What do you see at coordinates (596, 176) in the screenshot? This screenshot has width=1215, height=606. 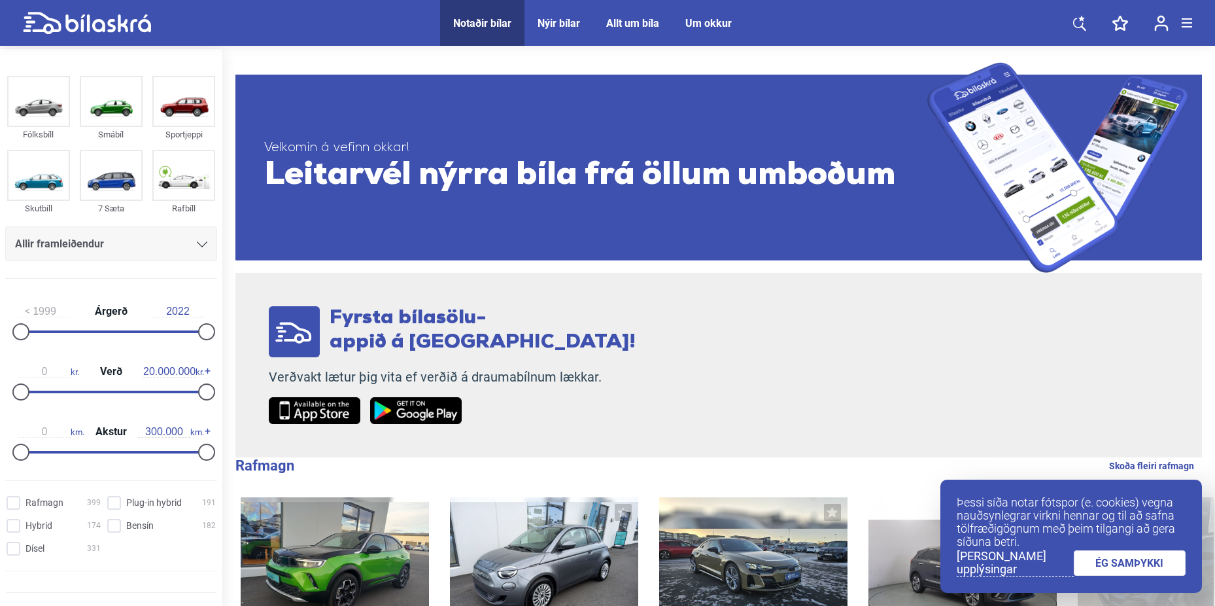 I see `span: Leitarvél nýrra bíla frá öllum umboðum` at bounding box center [596, 176].